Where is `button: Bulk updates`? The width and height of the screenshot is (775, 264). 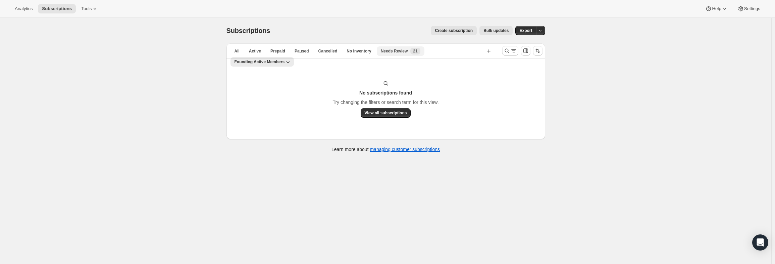 button: Bulk updates is located at coordinates (496, 31).